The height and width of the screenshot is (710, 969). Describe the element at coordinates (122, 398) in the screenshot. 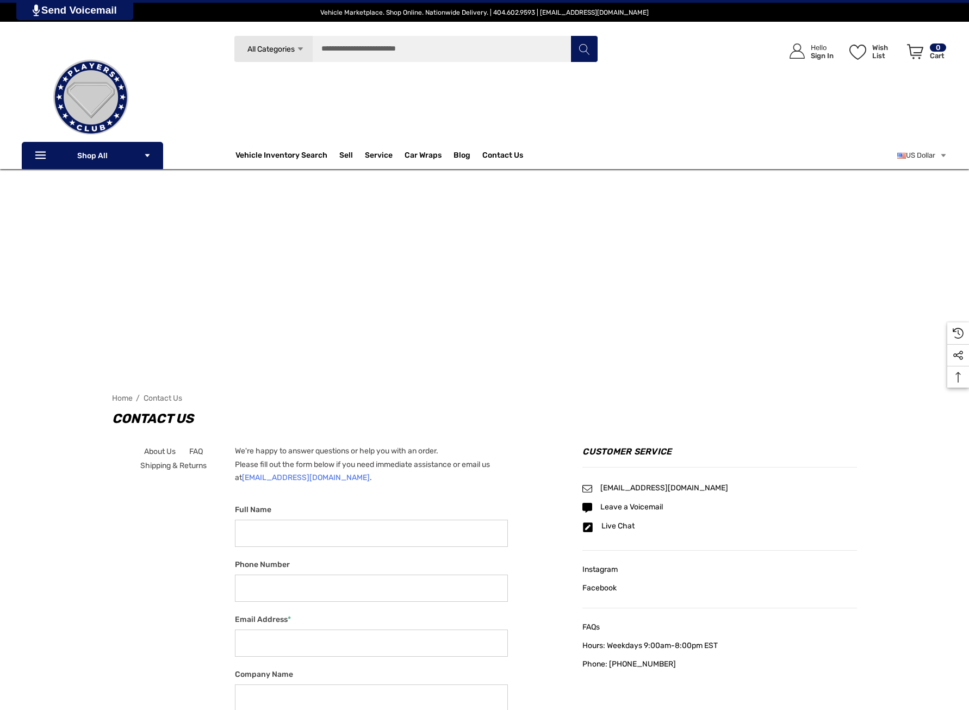

I see `a: Home` at that location.